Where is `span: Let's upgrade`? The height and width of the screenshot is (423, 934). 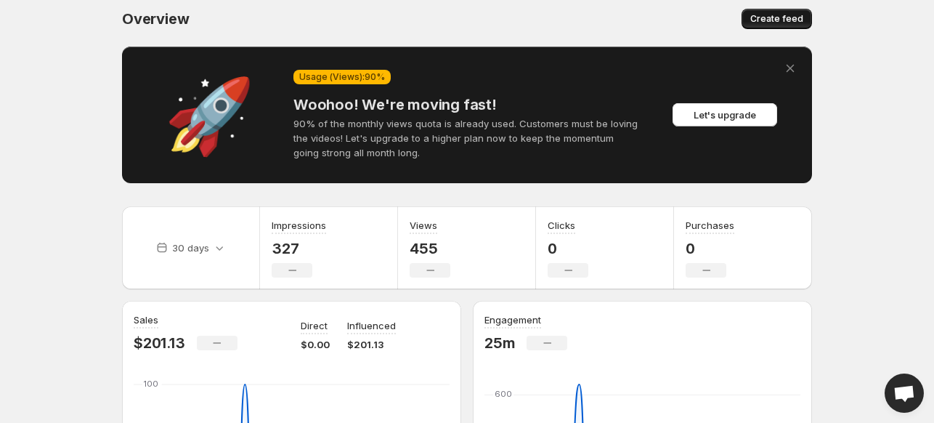 span: Let's upgrade is located at coordinates (725, 115).